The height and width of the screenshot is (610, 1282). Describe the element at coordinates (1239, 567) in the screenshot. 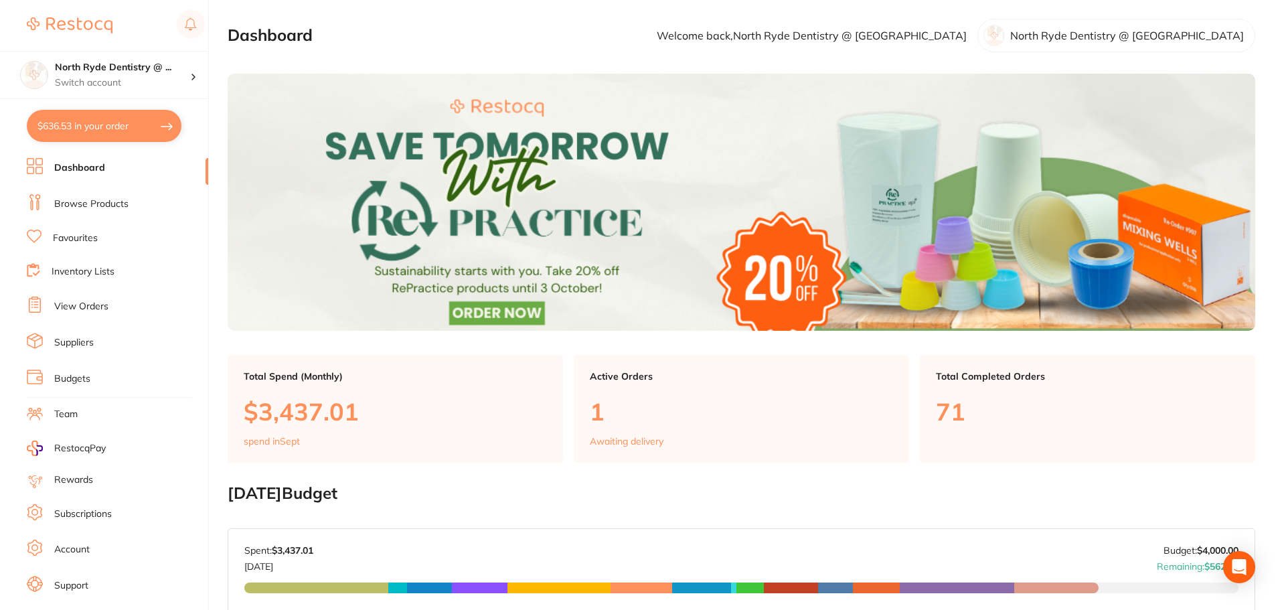

I see `div: Open Intercom Messenger` at that location.